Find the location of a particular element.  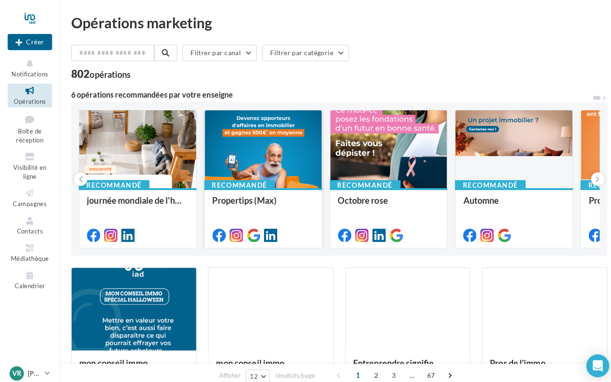

span: 2 is located at coordinates (371, 370).